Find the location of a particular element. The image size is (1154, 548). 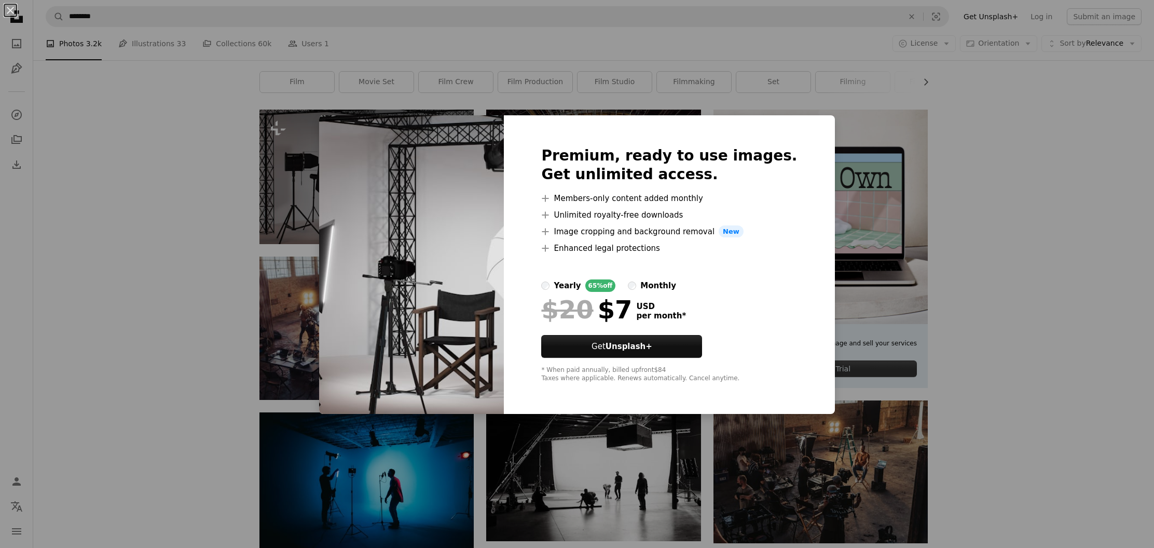

li: Image cropping and background removal is located at coordinates (669, 232).